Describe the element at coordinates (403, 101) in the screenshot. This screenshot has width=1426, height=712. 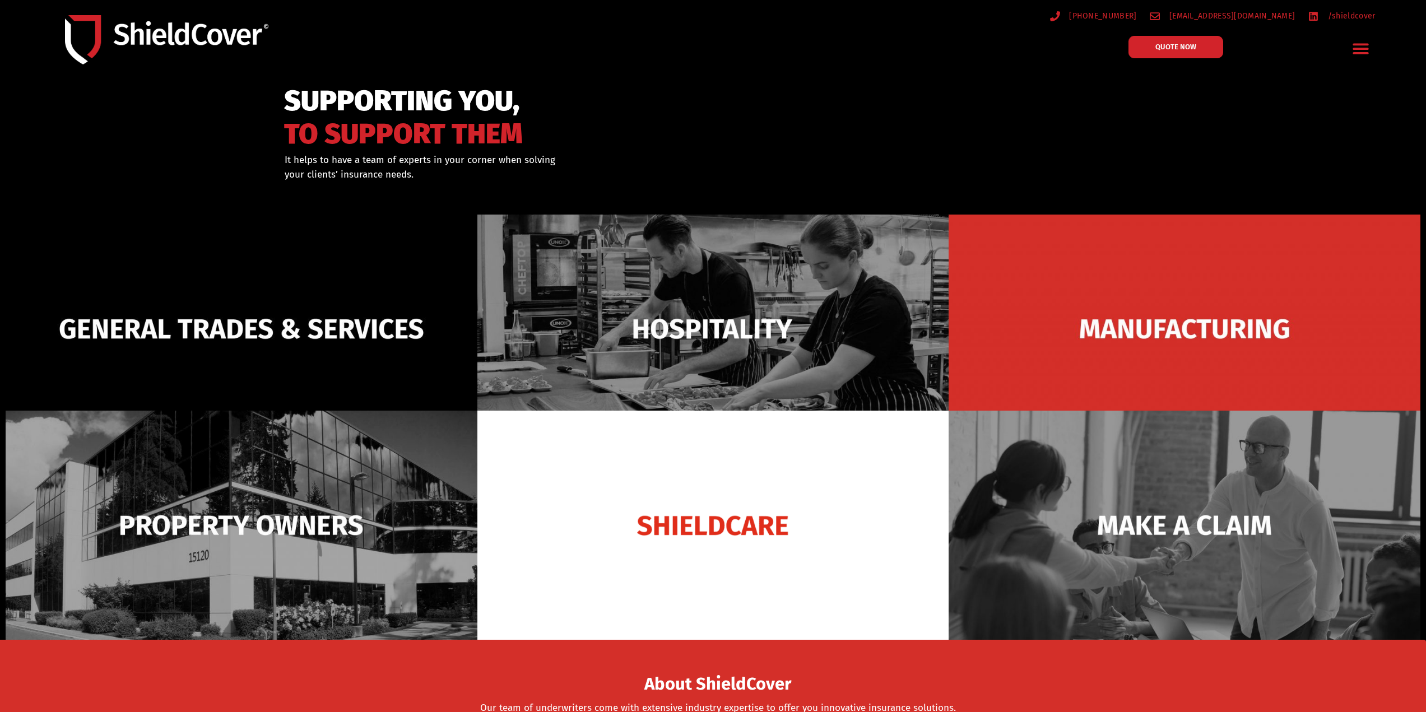
I see `span: SUPPORTING YOU,` at that location.